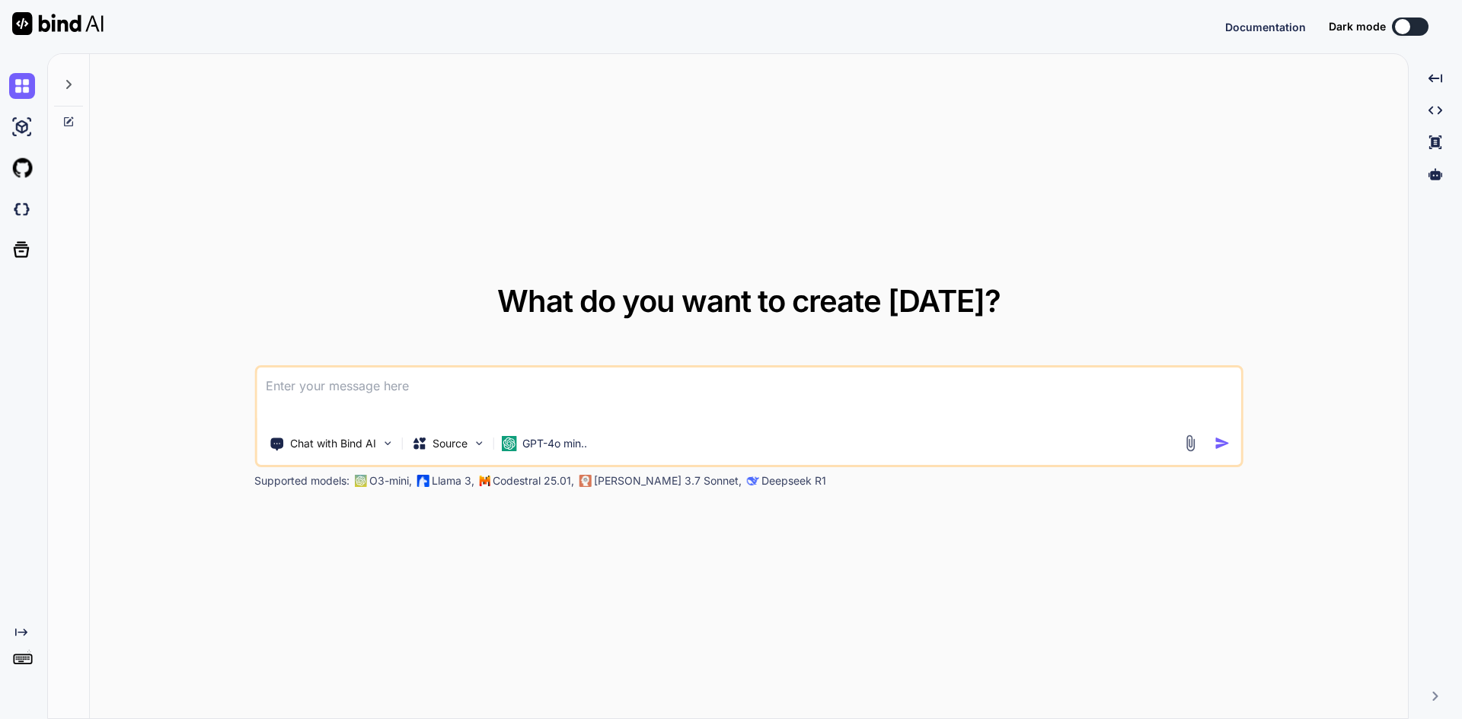 This screenshot has width=1462, height=719. What do you see at coordinates (1265, 27) in the screenshot?
I see `button: Documentation` at bounding box center [1265, 27].